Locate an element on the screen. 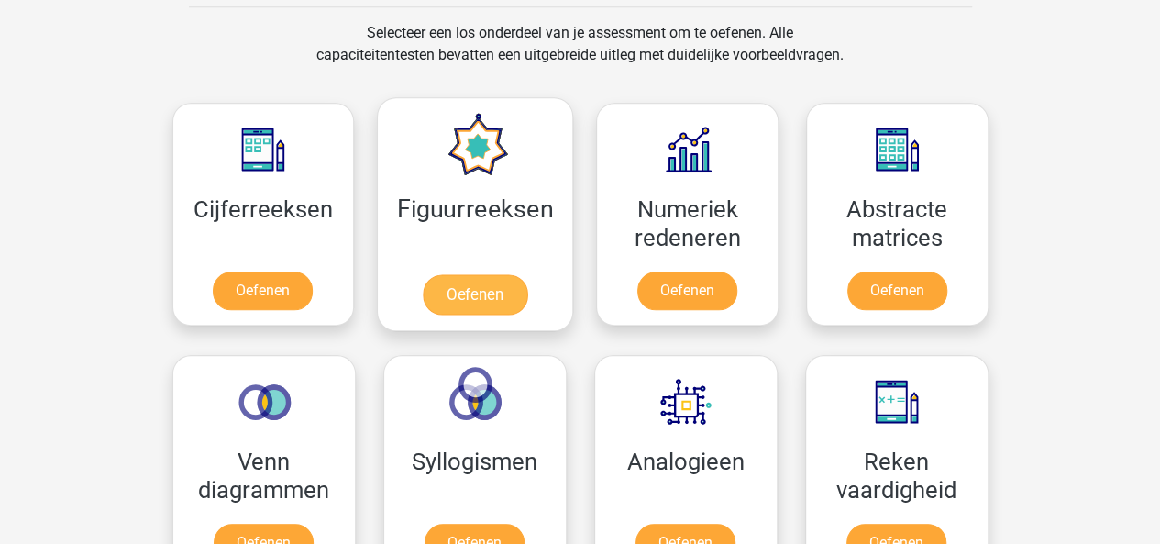  div: Selecteer een los onderdeel van je assessment om te oefenen. Alle capaciteitentesten bevatten een... is located at coordinates (579, 55).